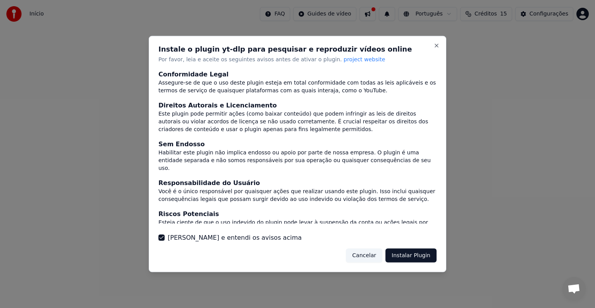  I want to click on div: Este plugin pode permitir ações (como baixar conteúdo) que podem infringir as leis de direitos au..., so click(298, 121).